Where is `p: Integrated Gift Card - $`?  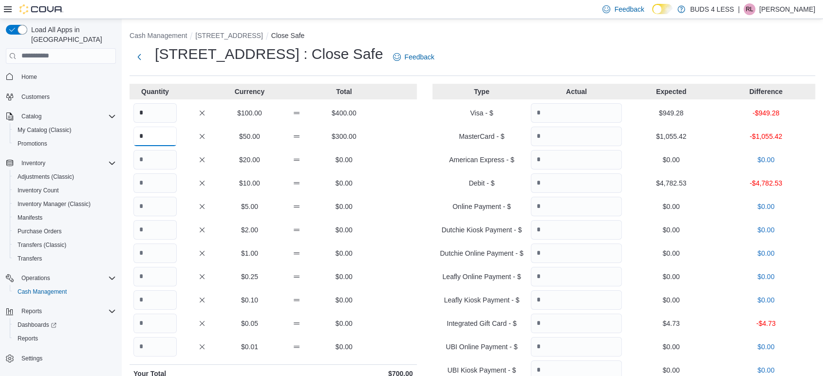 p: Integrated Gift Card - $ is located at coordinates (481, 323).